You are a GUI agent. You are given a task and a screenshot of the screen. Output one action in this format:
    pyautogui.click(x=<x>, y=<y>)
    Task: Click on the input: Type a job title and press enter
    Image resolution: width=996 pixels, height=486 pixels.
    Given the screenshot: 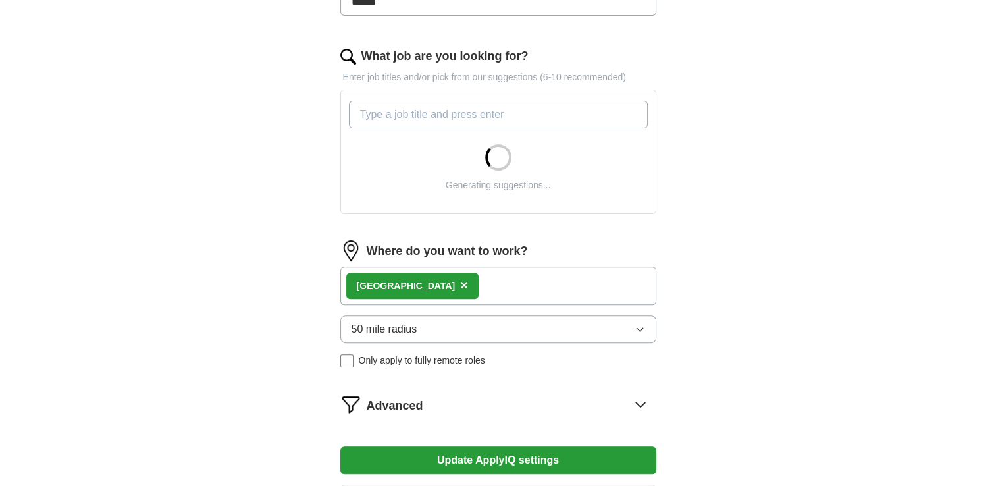 What is the action you would take?
    pyautogui.click(x=498, y=115)
    